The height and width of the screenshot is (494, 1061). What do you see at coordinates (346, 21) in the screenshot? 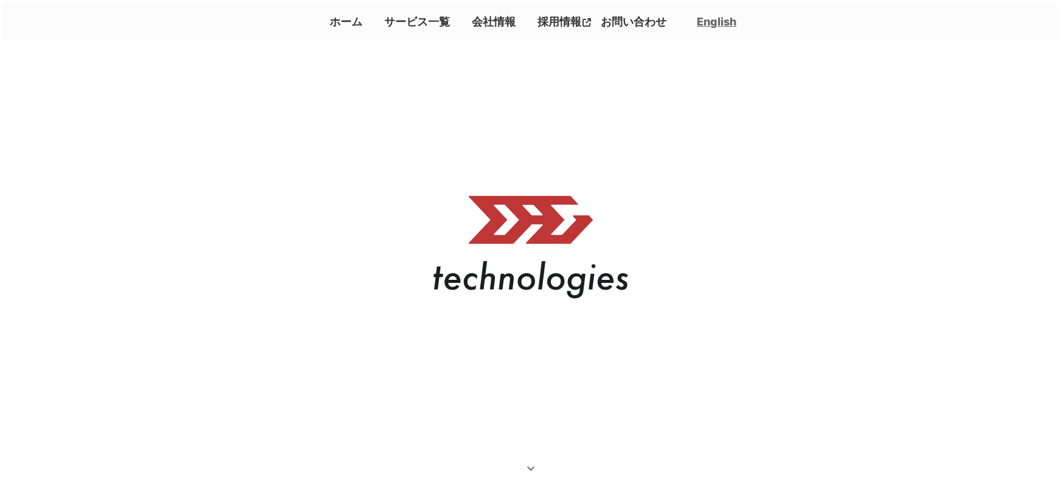
I see `a: ホーム` at bounding box center [346, 21].